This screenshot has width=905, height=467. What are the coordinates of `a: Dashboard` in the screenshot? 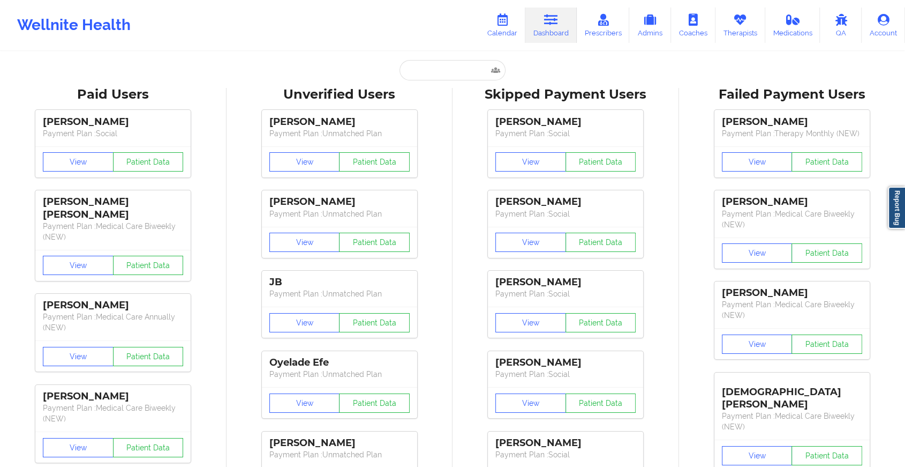 It's located at (551, 25).